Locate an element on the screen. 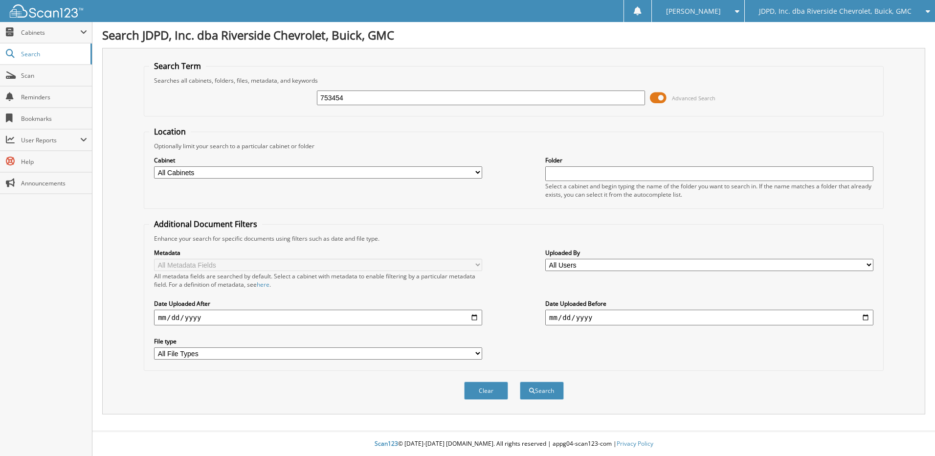  span: Bookmarks is located at coordinates (54, 118).